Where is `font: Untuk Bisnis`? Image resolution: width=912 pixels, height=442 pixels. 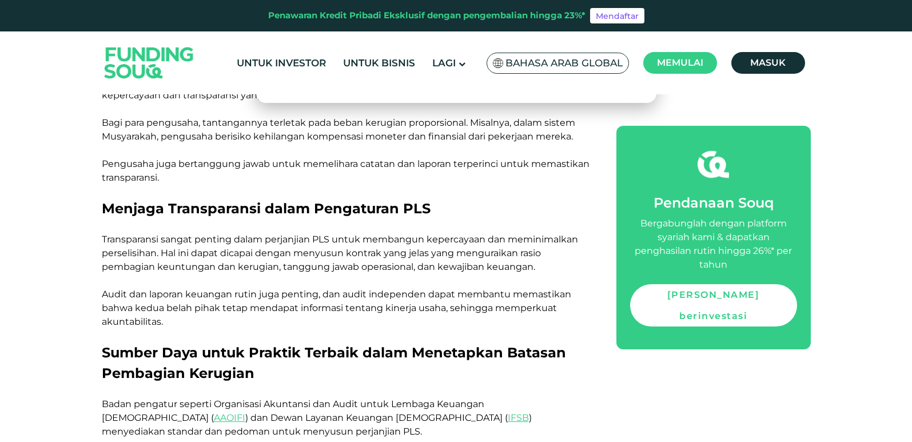
font: Untuk Bisnis is located at coordinates (379, 63).